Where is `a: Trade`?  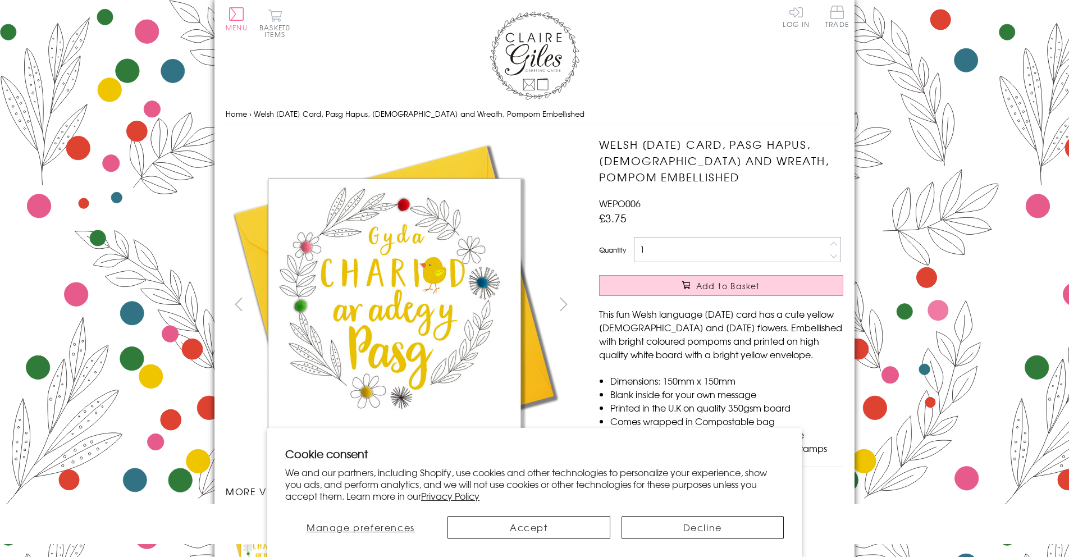
a: Trade is located at coordinates (837, 17).